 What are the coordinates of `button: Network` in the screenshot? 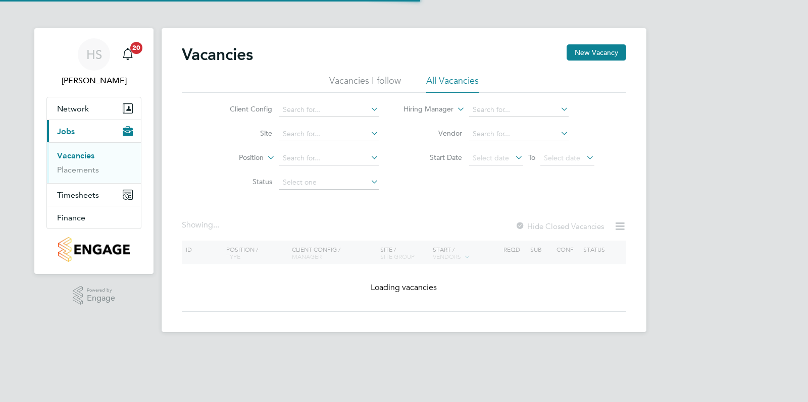 It's located at (94, 109).